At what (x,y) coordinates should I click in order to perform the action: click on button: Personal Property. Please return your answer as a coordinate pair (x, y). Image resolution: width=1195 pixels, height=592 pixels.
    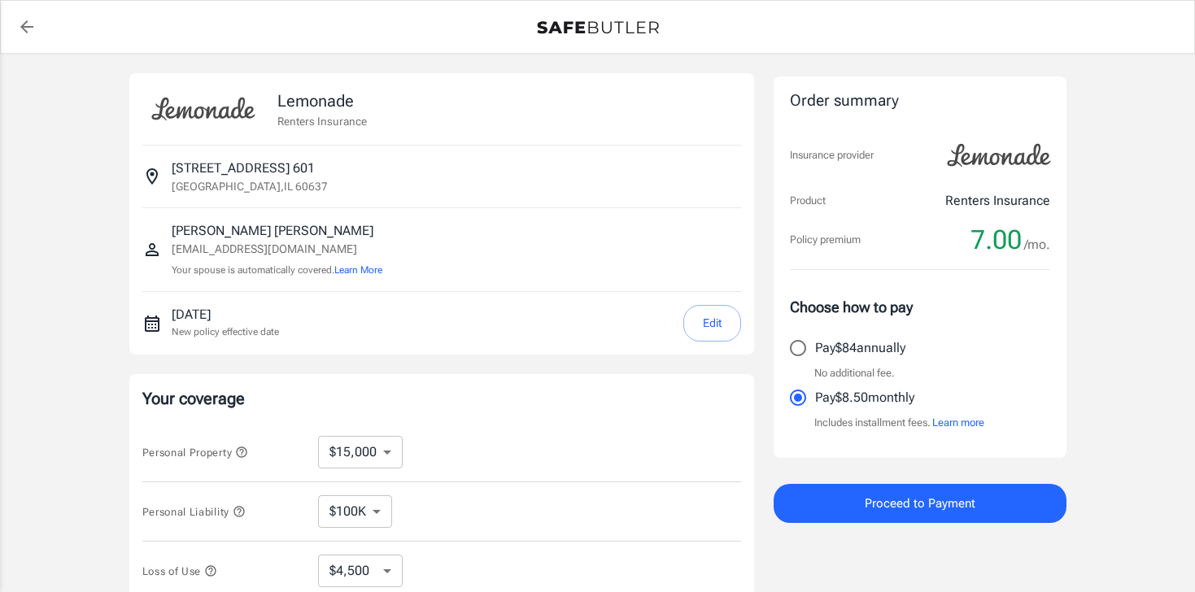
    Looking at the image, I should click on (195, 452).